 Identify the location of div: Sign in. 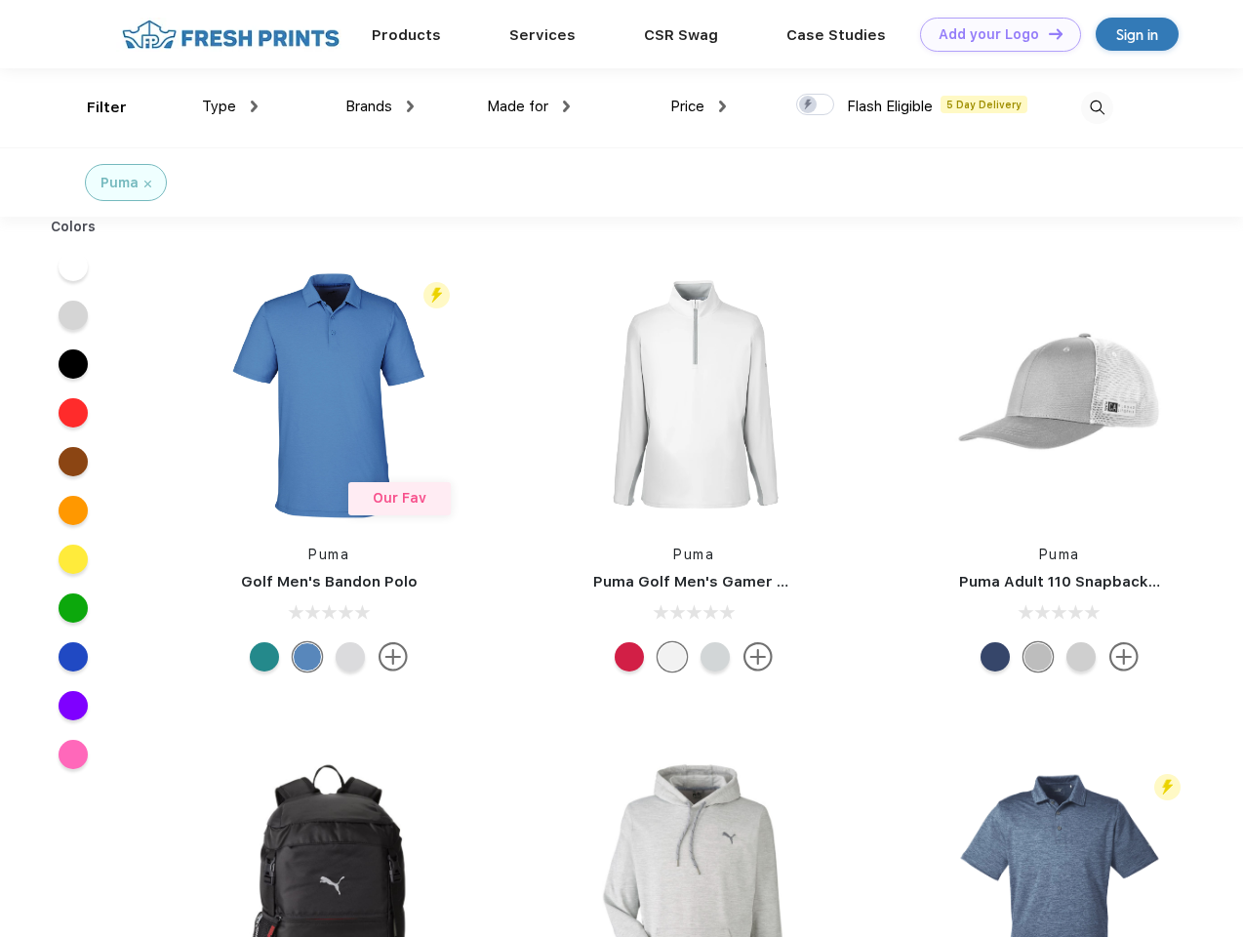
(1137, 34).